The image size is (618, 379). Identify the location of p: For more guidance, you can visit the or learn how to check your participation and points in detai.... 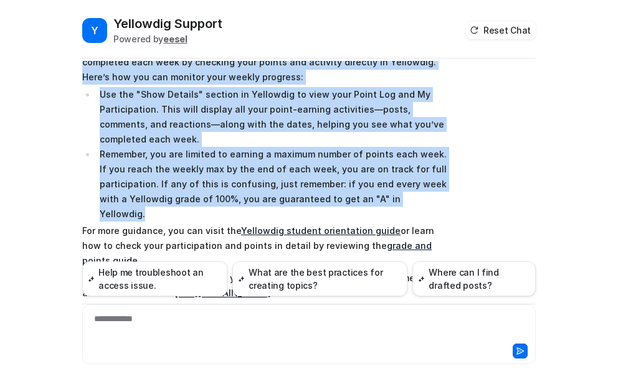
(264, 246).